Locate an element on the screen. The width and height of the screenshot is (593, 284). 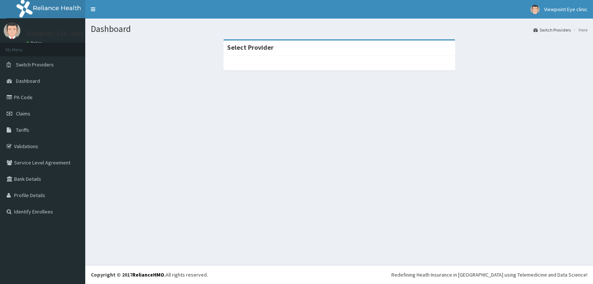
span: Dashboard is located at coordinates (28, 81).